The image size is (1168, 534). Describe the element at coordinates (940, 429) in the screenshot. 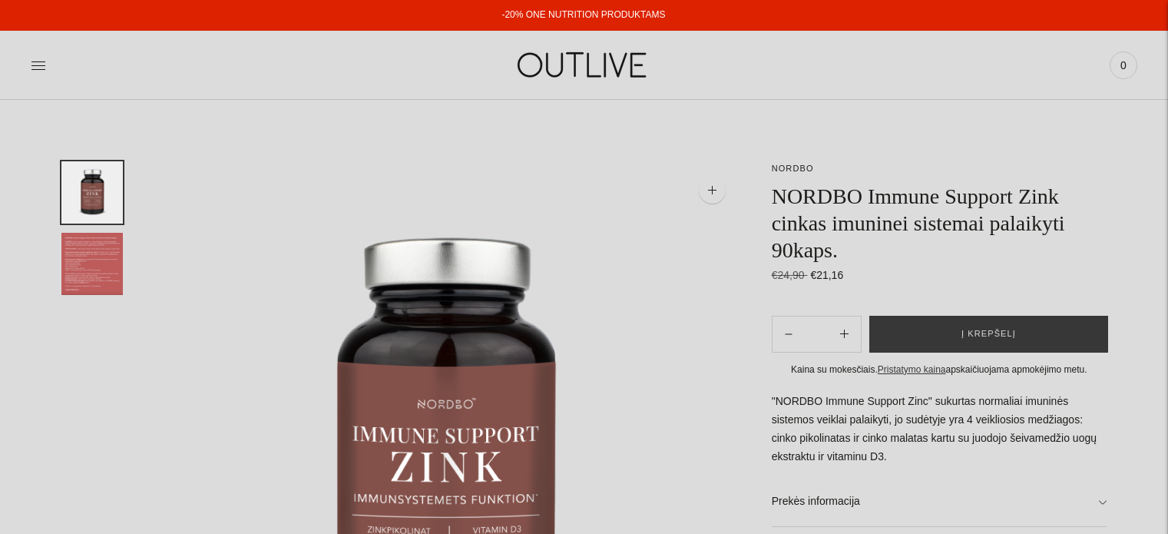

I see `p: "NORDBO Immune Support Zinc" sukurtas normaliai imuninės sistemos veiklai palaikyti, jo sudėtyje ...` at that location.